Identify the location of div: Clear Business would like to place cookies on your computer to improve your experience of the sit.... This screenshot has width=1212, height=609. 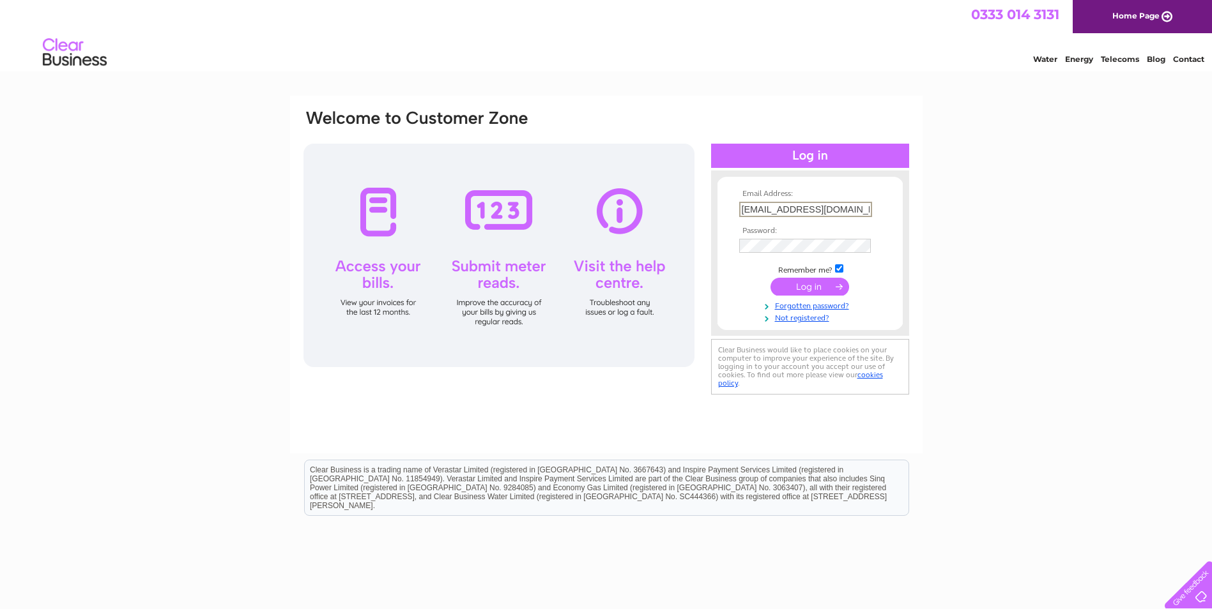
(810, 367).